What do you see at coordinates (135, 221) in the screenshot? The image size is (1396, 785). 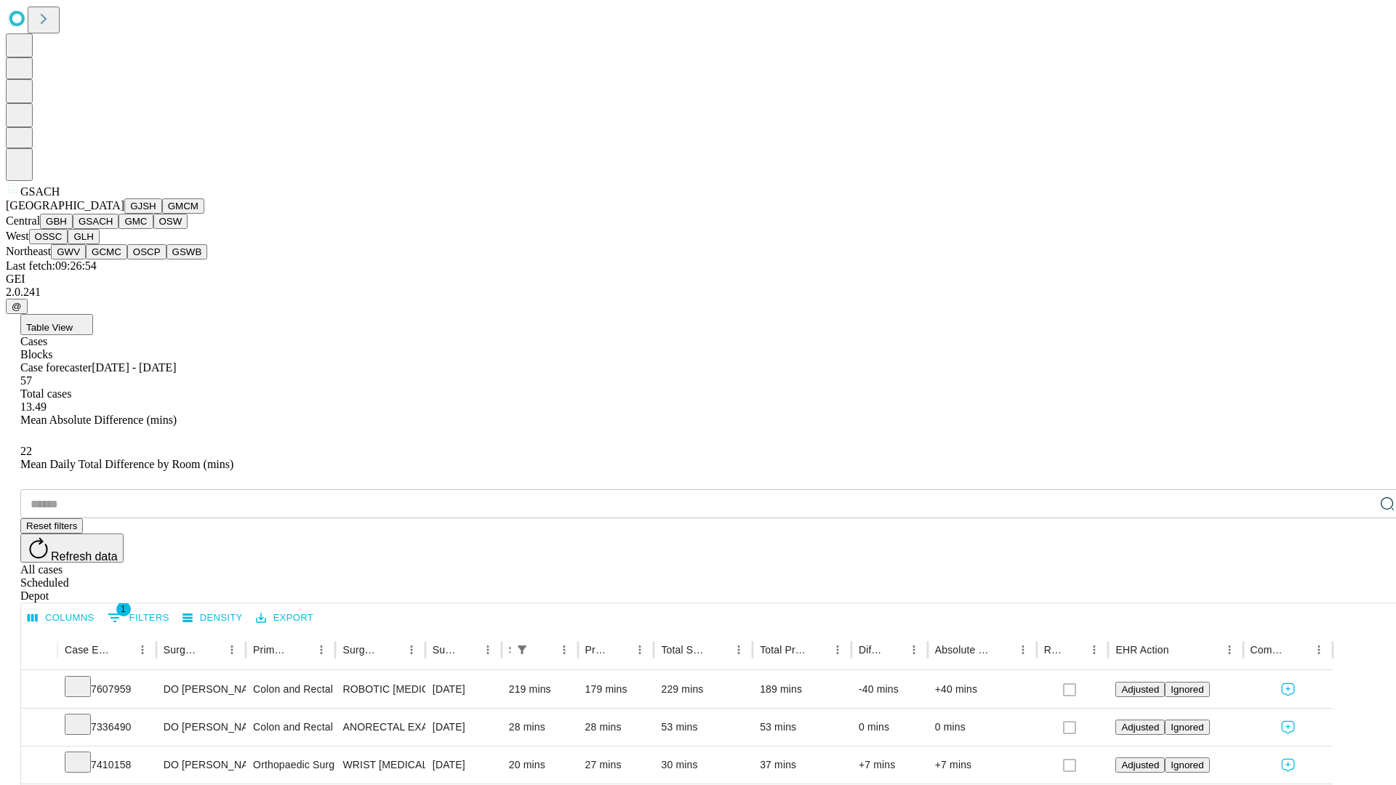 I see `button: GMC` at bounding box center [135, 221].